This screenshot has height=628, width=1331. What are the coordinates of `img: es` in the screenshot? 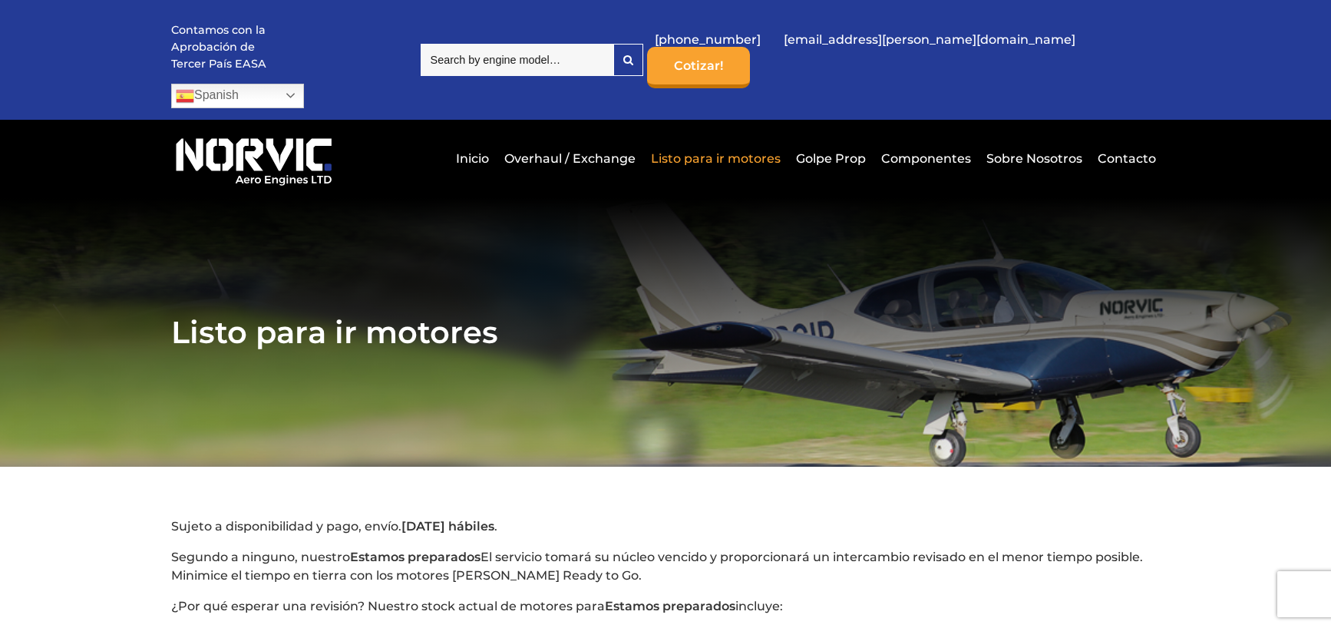 It's located at (185, 96).